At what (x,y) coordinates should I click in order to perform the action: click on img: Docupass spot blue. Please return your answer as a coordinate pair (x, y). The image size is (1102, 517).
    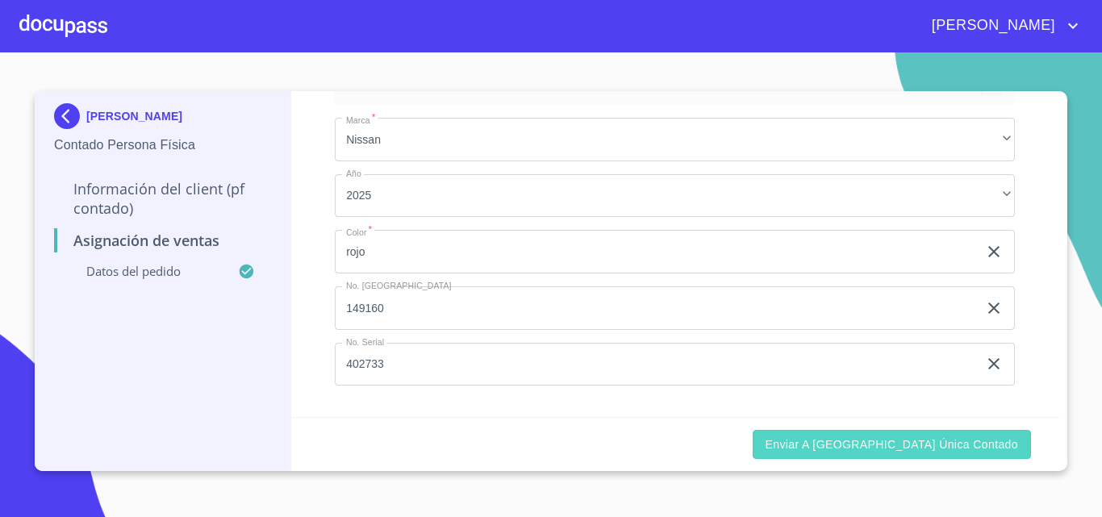
    Looking at the image, I should click on (70, 116).